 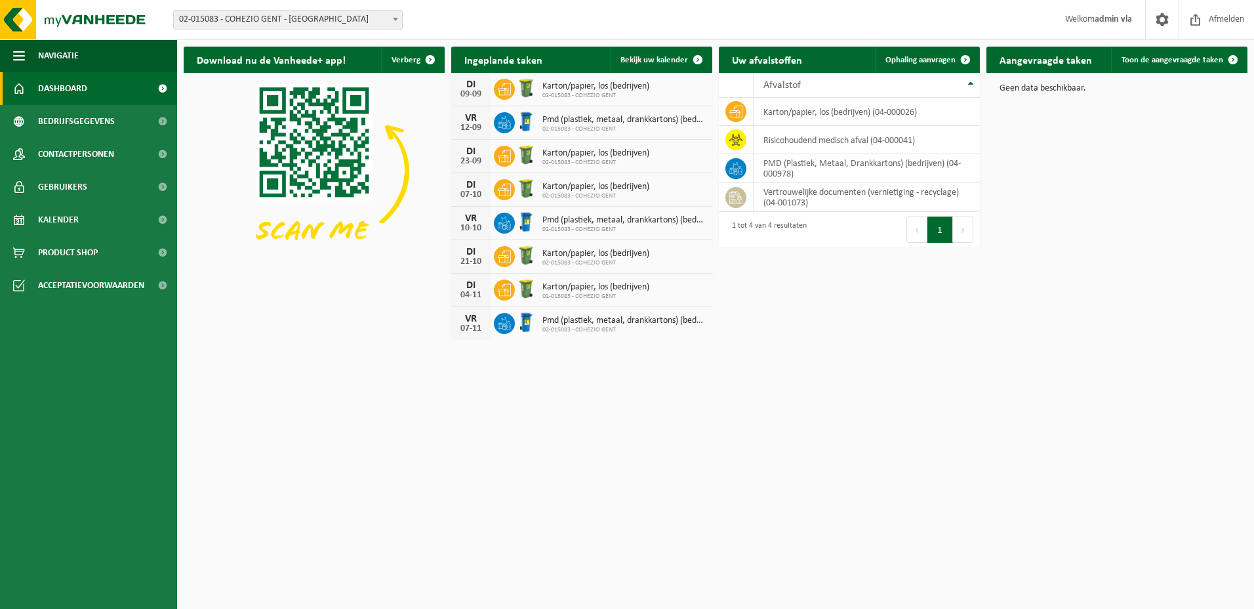 What do you see at coordinates (867, 169) in the screenshot?
I see `td: PMD (Plastiek, Metaal, Drankkartons) (bedrijven) (04-000978)` at bounding box center [867, 169].